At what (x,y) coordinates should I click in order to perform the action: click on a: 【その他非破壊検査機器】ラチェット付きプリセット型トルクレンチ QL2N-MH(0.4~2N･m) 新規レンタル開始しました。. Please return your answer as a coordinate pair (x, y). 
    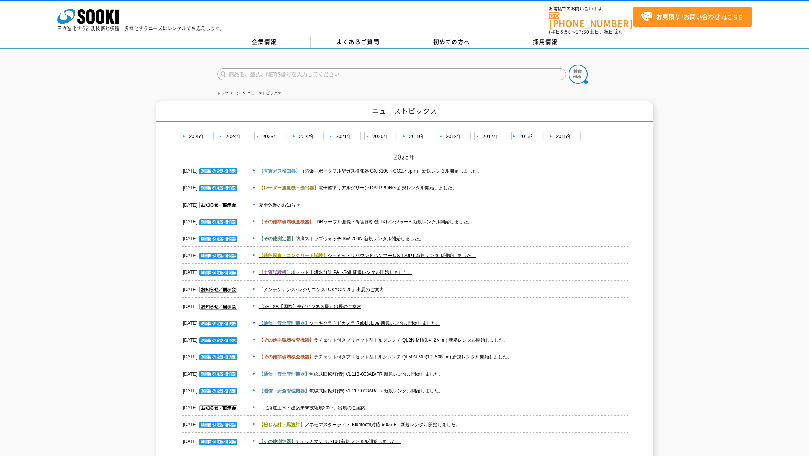
    Looking at the image, I should click on (383, 340).